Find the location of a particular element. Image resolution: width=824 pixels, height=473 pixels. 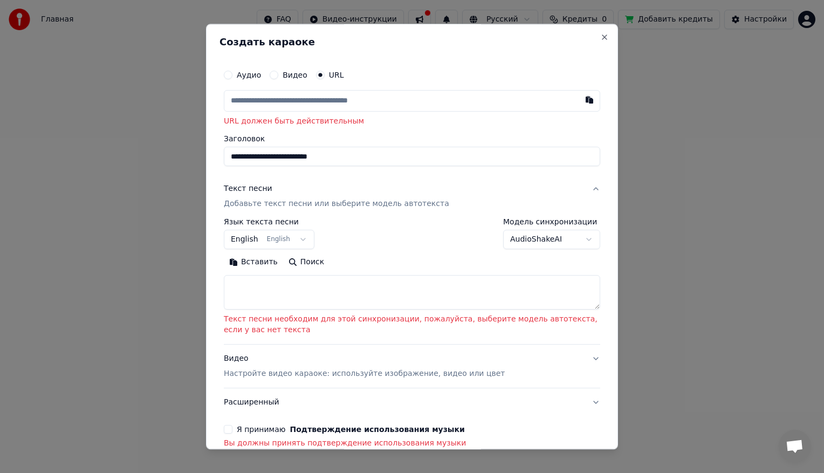

div: Видео is located at coordinates (364, 367).